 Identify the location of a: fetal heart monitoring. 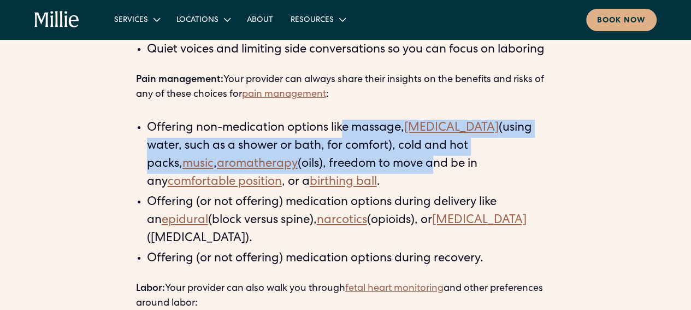
(394, 288).